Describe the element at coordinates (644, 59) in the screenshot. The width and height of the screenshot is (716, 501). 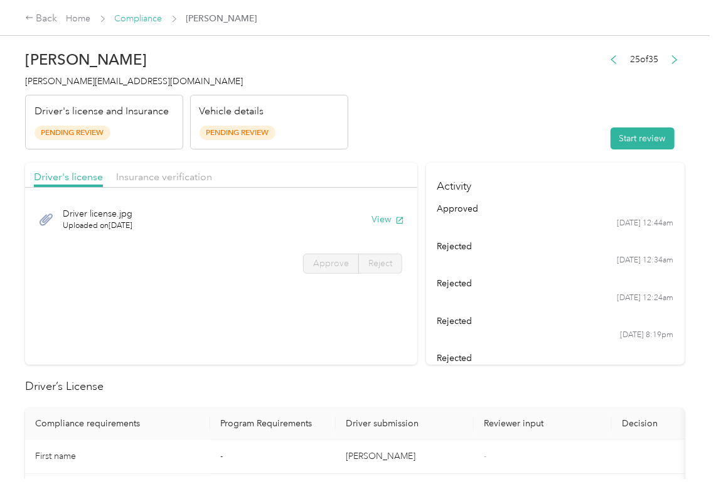
I see `span: 25 of 35` at that location.